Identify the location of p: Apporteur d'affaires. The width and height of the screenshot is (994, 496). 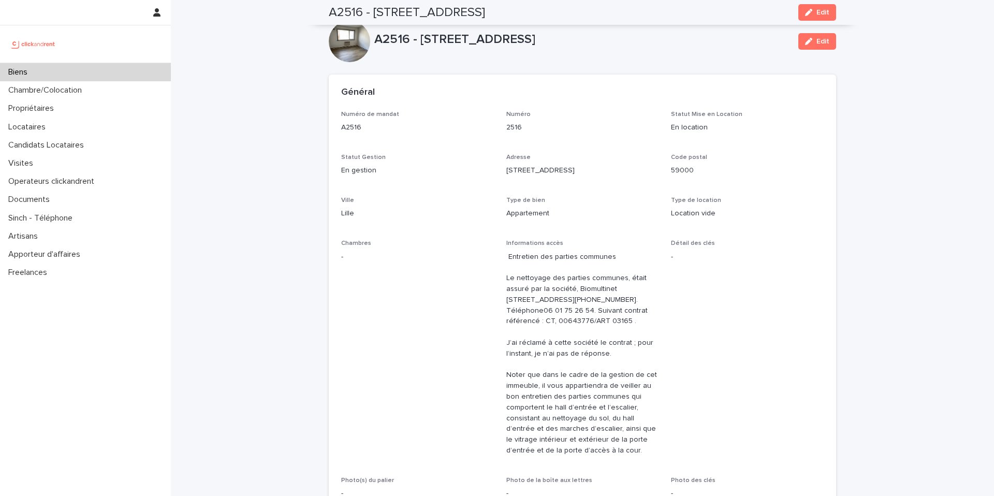
(46, 254).